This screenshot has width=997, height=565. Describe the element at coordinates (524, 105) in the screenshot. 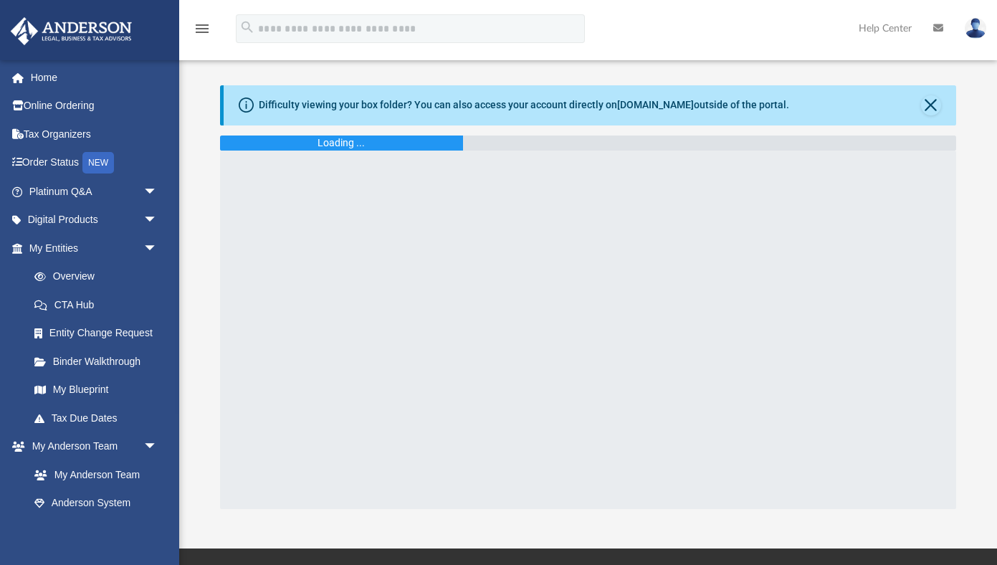

I see `div: Difficulty viewing your box folder? You can also access your account directly on outside of the p...` at that location.